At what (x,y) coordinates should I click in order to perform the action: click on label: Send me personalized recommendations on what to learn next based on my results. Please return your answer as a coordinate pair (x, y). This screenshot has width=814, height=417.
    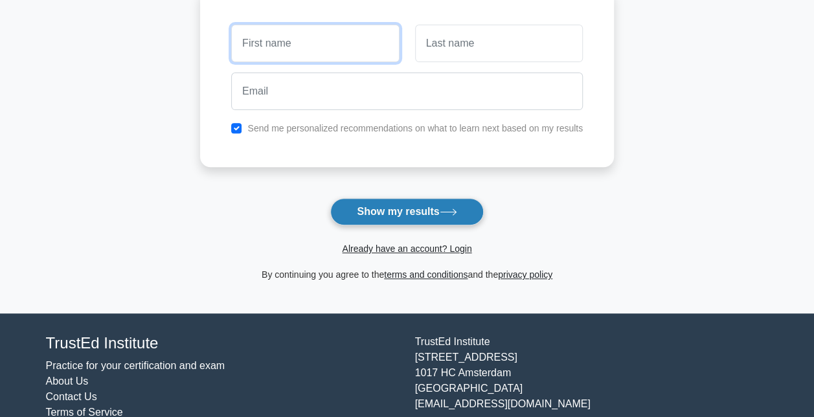
    Looking at the image, I should click on (415, 128).